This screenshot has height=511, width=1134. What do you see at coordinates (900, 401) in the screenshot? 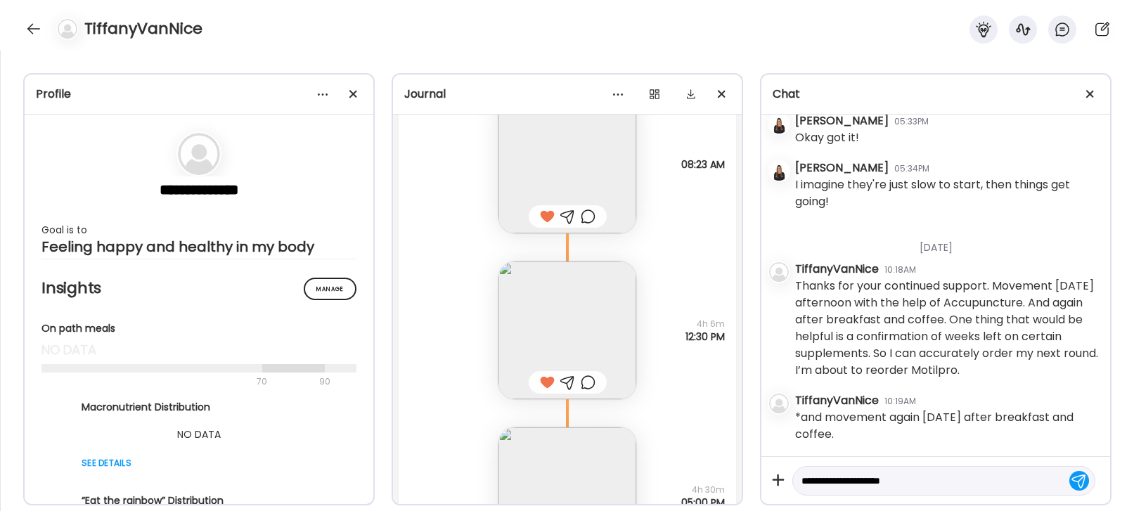
I see `div: 10:19AM` at bounding box center [900, 401].